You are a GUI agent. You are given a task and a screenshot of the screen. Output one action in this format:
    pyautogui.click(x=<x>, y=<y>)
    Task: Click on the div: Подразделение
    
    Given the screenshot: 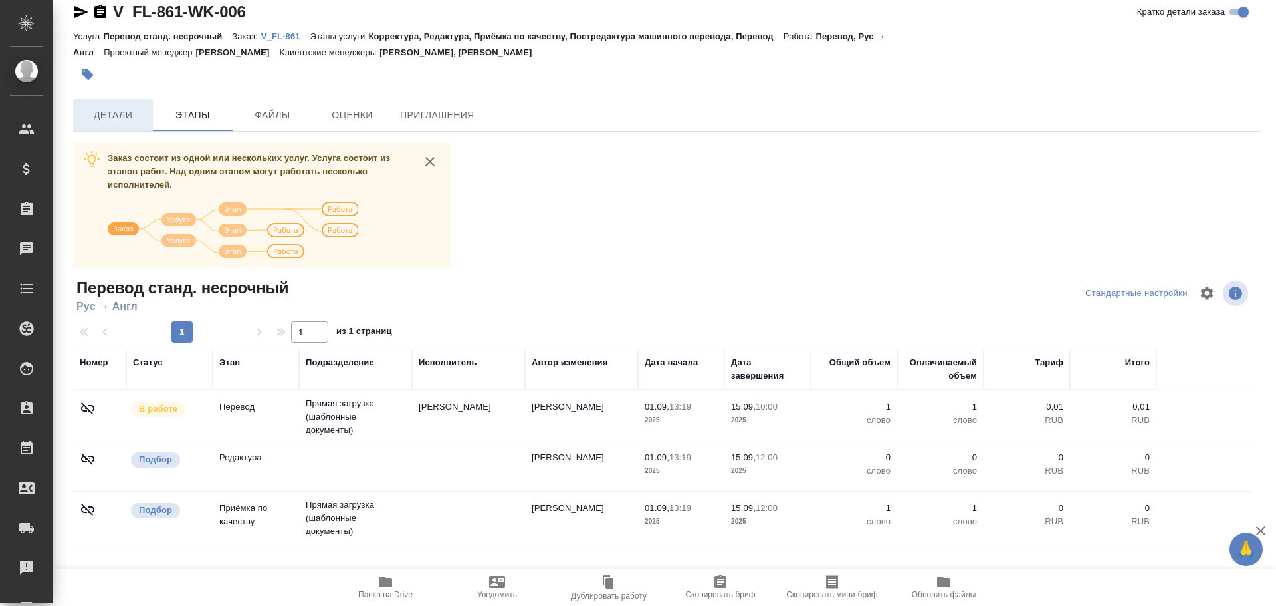 What is the action you would take?
    pyautogui.click(x=340, y=362)
    